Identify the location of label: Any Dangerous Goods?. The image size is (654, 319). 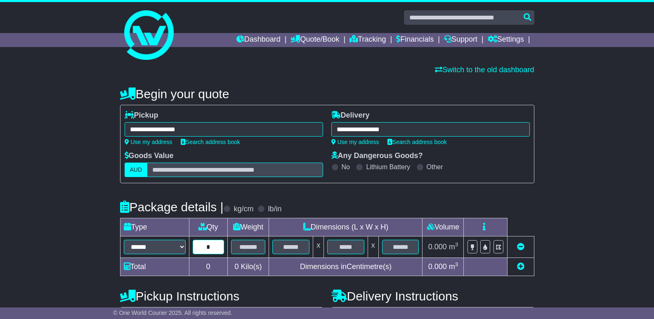
(377, 156).